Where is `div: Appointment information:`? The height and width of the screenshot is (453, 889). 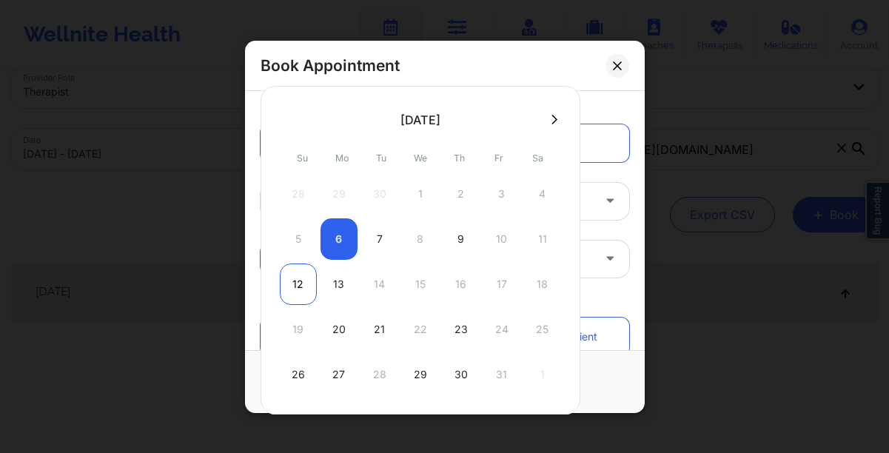 div: Appointment information: is located at coordinates (445, 107).